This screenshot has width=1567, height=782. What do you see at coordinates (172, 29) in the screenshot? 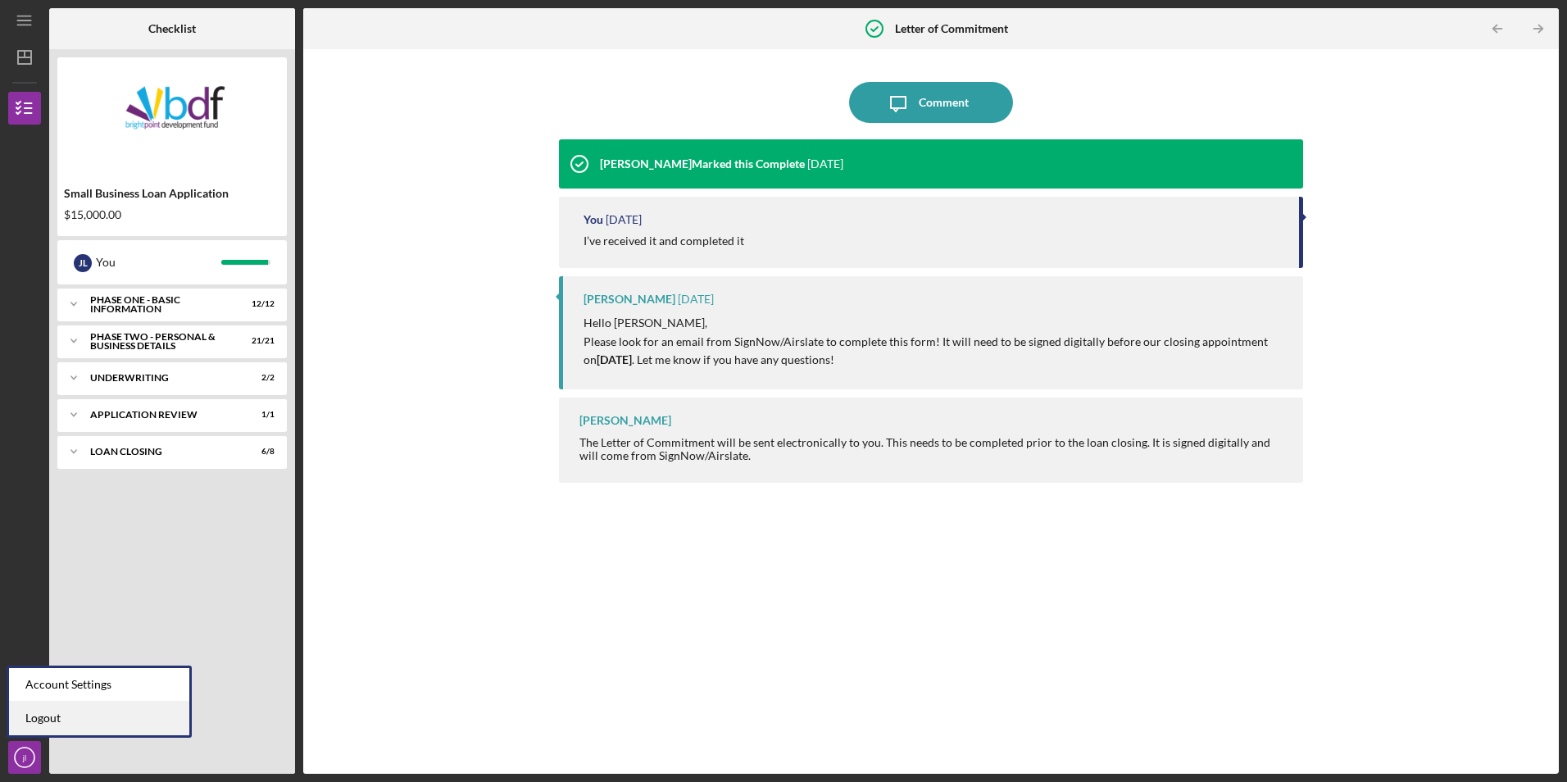
I see `b: Checklist` at bounding box center [172, 29].